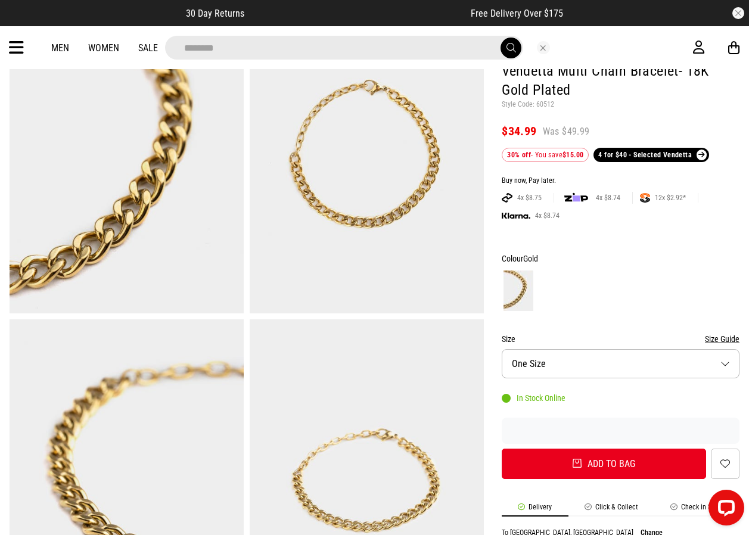  What do you see at coordinates (535, 510) in the screenshot?
I see `li: Delivery` at bounding box center [535, 510].